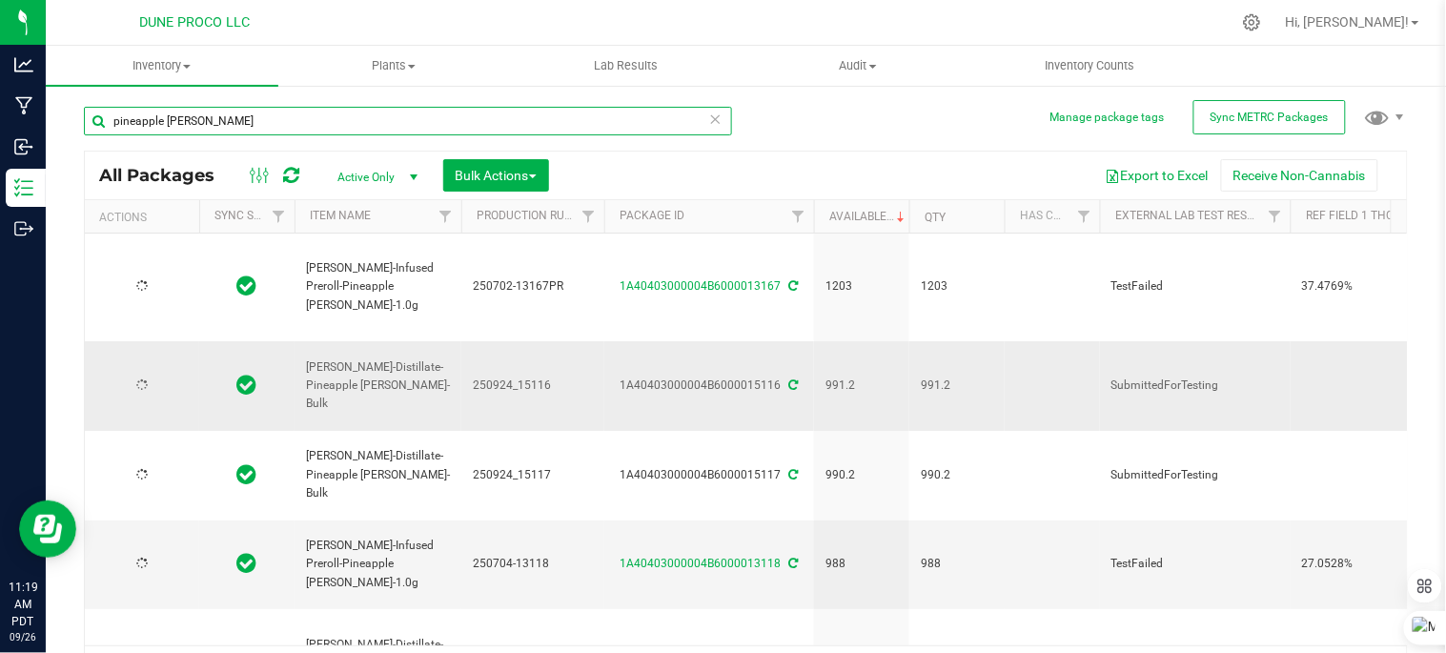  Describe the element at coordinates (24, 188) in the screenshot. I see `inline-svg: Inventory` at that location.